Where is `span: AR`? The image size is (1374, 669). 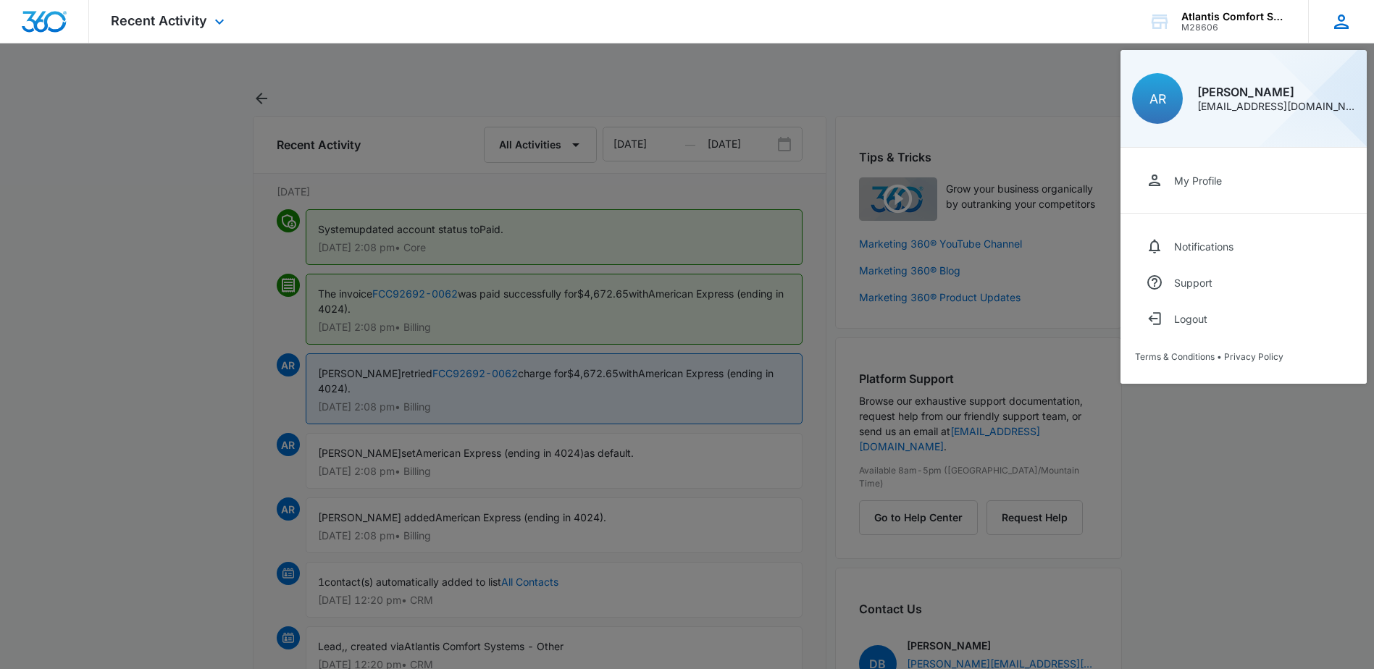
span: AR is located at coordinates (1157, 99).